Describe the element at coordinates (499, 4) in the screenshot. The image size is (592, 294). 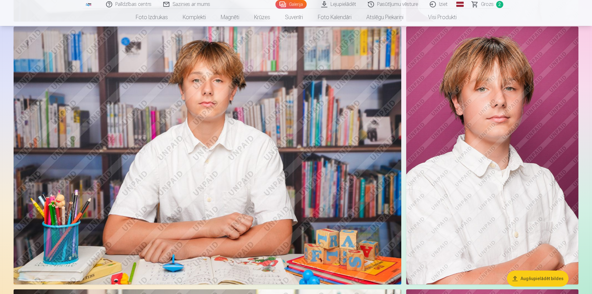
I see `span: 2` at that location.